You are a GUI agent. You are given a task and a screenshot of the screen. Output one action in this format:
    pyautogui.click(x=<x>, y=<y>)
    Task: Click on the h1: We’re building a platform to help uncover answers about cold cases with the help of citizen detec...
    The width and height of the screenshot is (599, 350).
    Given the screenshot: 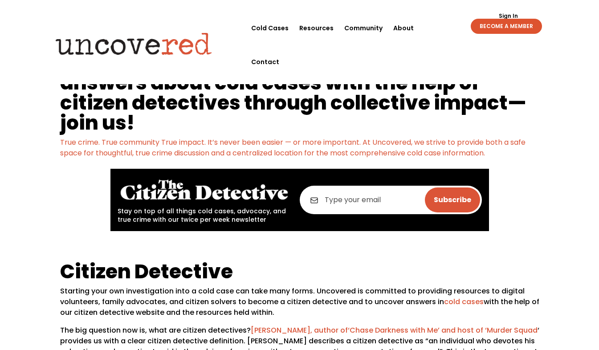 What is the action you would take?
    pyautogui.click(x=300, y=95)
    